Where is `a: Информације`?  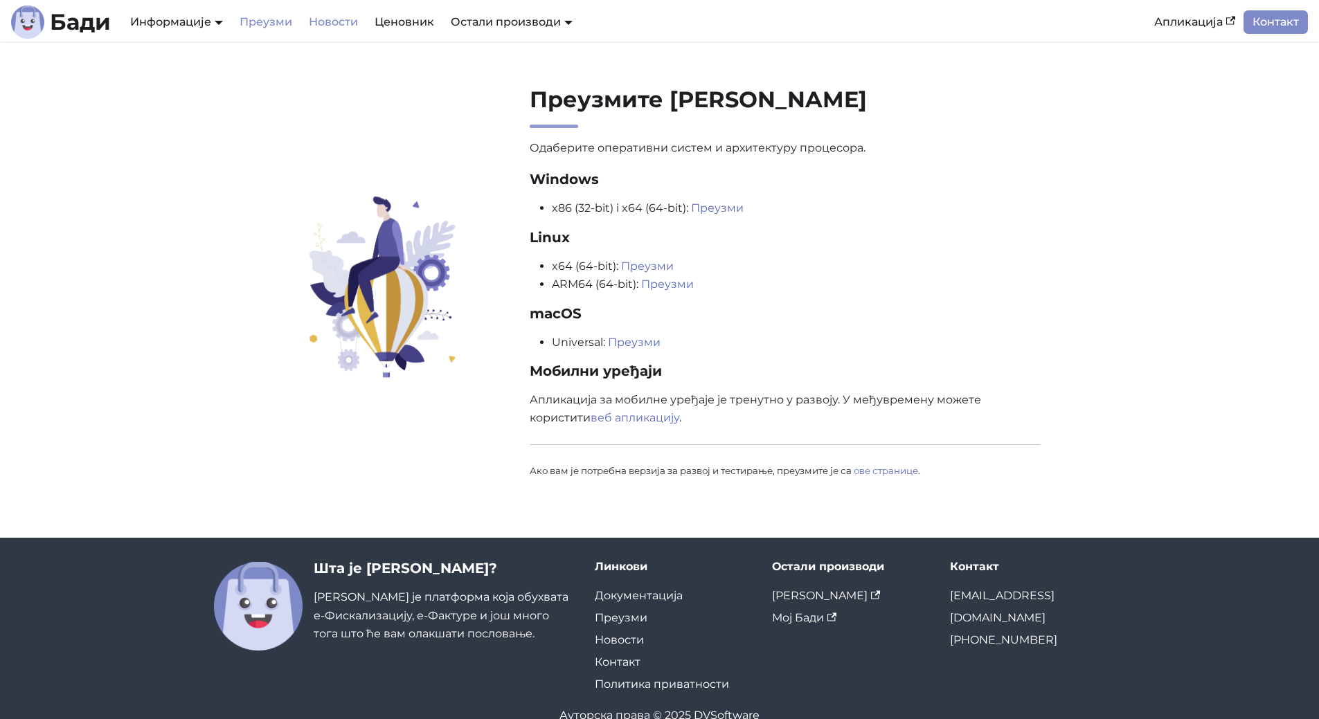 a: Информације is located at coordinates (177, 21).